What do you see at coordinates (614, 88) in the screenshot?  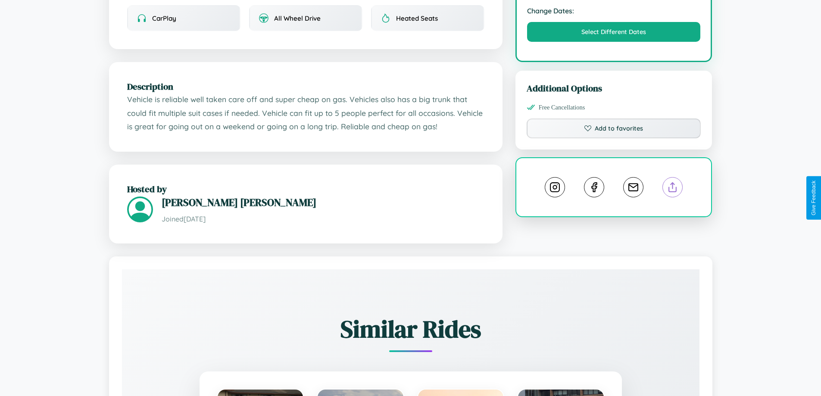 I see `h3: Additional Options` at bounding box center [614, 88].